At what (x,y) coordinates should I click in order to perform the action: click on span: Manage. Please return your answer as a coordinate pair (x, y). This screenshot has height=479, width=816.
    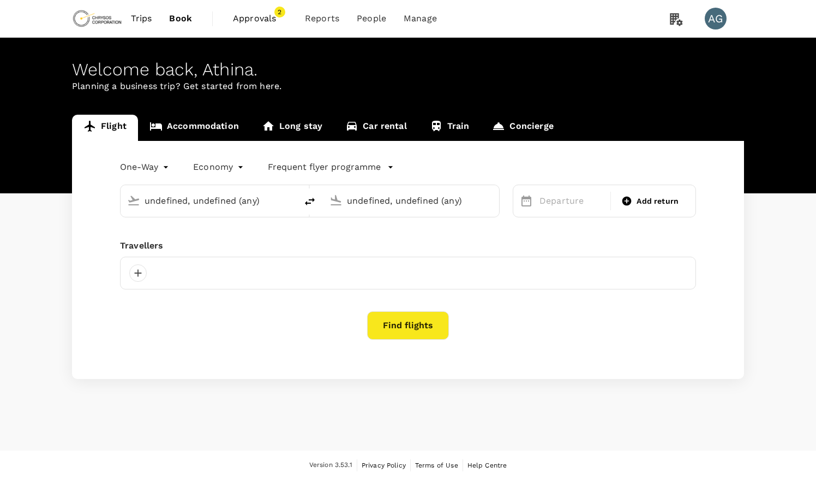
    Looking at the image, I should click on (420, 19).